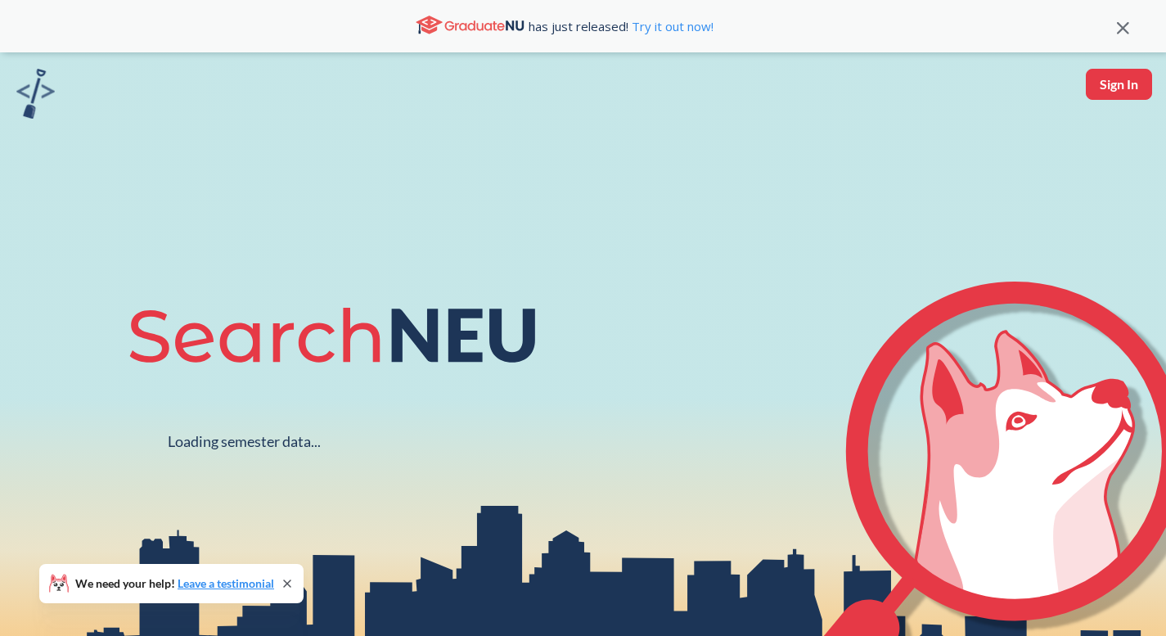  What do you see at coordinates (671, 26) in the screenshot?
I see `a: Try it out now!` at bounding box center [671, 26].